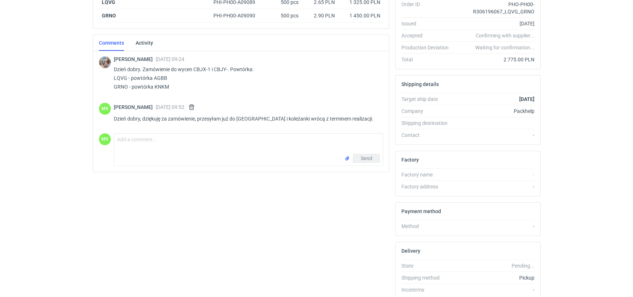 This screenshot has height=297, width=633. I want to click on em: Pending..., so click(522, 266).